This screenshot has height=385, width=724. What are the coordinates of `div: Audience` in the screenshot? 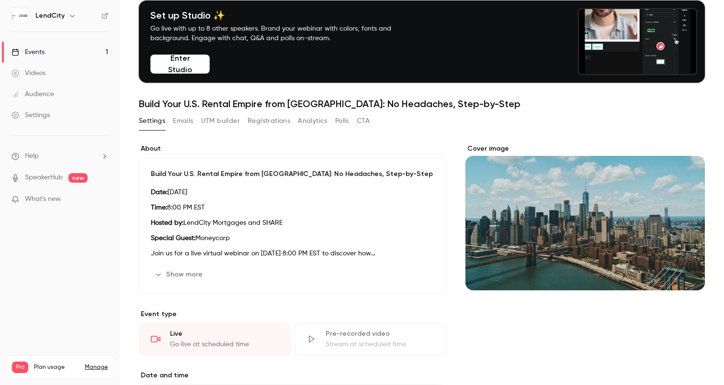 It's located at (33, 94).